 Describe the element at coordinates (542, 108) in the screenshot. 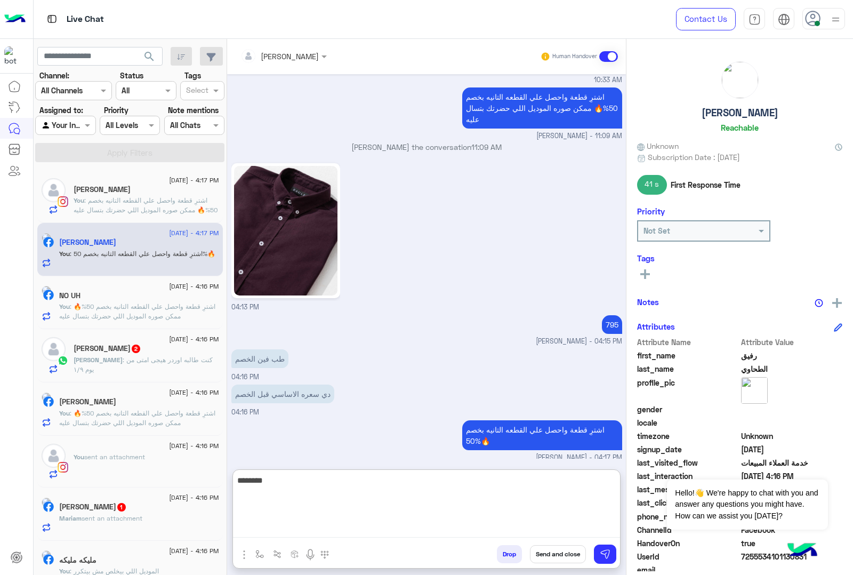

I see `p: 6/9/2025, 11:09 AM` at that location.